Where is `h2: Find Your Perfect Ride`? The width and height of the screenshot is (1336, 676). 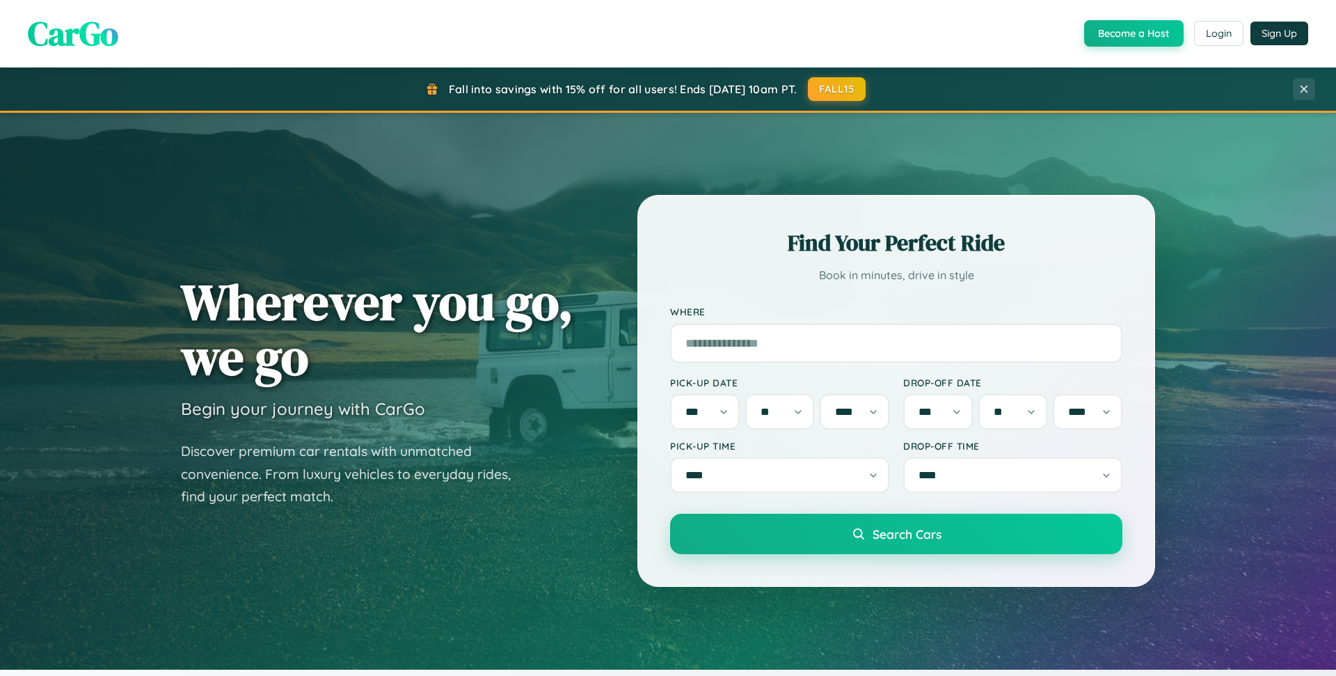
h2: Find Your Perfect Ride is located at coordinates (896, 243).